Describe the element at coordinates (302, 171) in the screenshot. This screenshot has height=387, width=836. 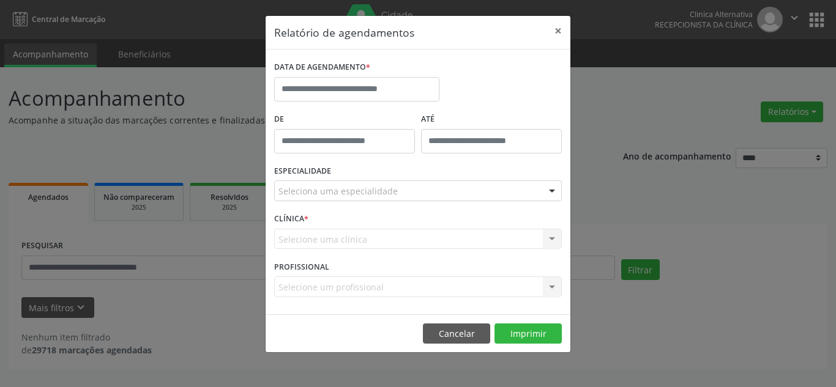
I see `label: ESPECIALIDADE` at that location.